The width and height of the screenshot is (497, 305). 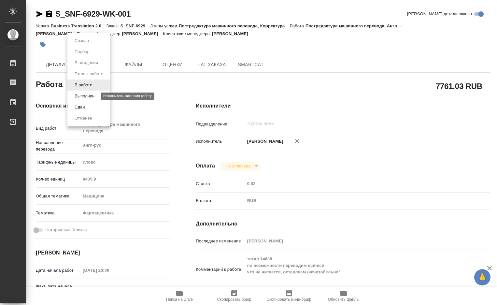 What do you see at coordinates (84, 96) in the screenshot?
I see `button: Выполнен` at bounding box center [84, 96].